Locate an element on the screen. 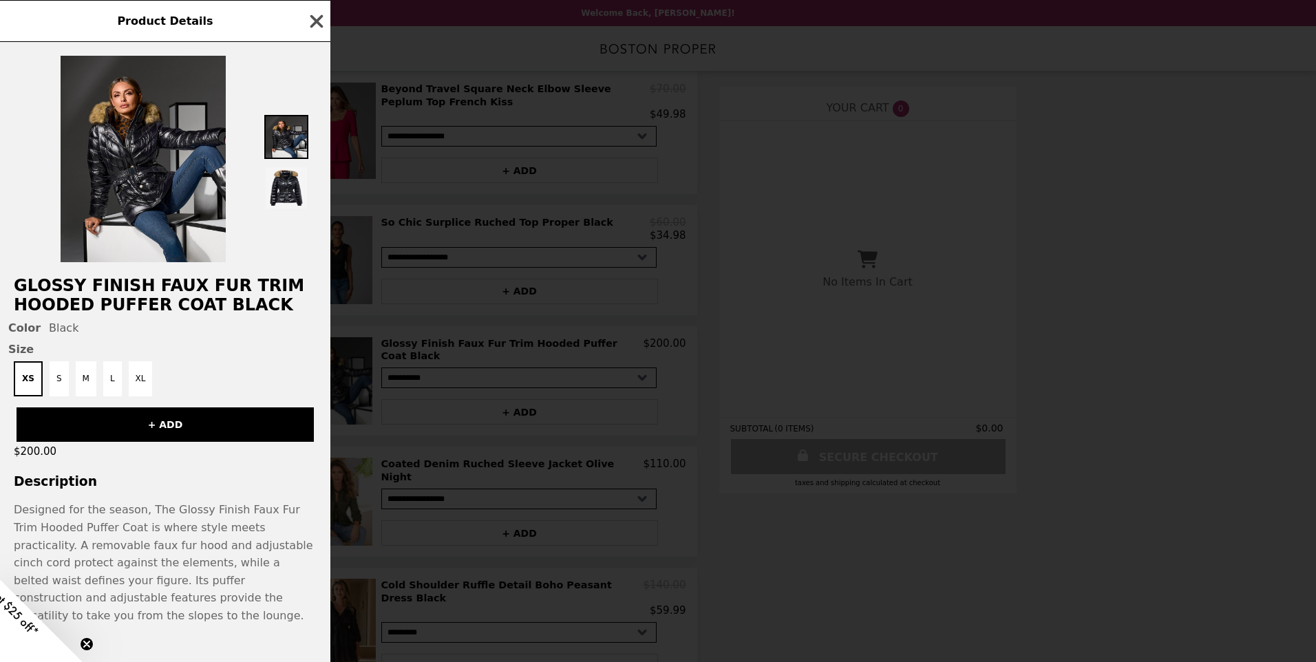 The image size is (1316, 662). button: M is located at coordinates (86, 379).